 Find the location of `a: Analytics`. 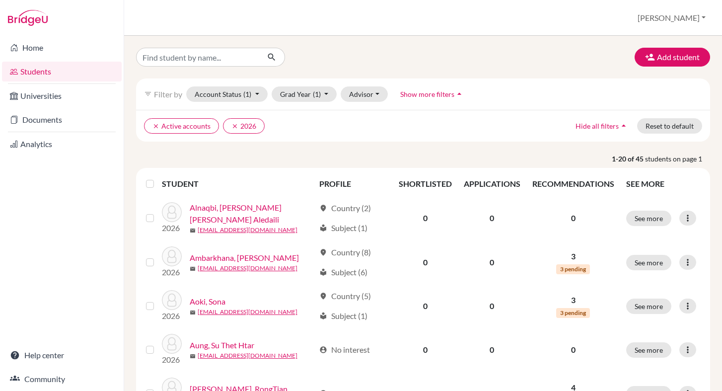

a: Analytics is located at coordinates (62, 144).